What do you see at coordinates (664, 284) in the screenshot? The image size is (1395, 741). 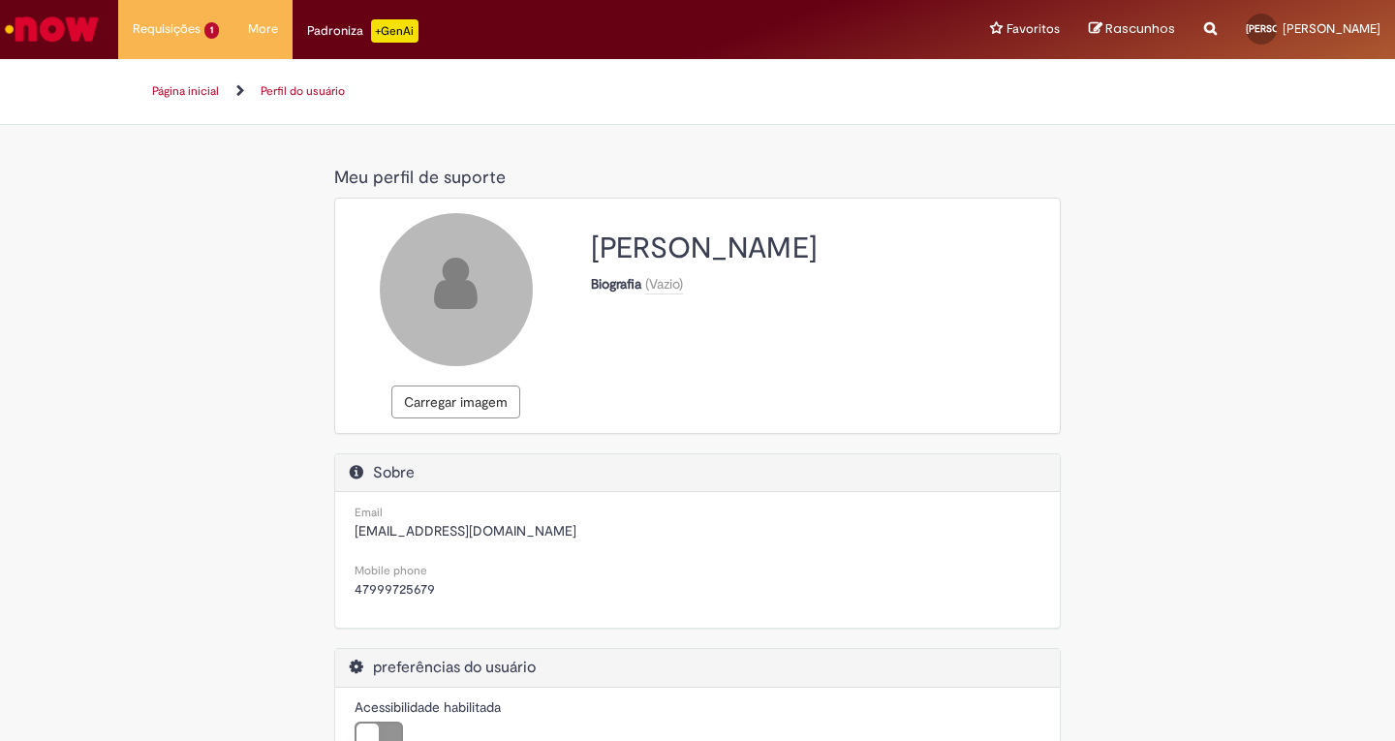 I see `span: Biografia - (Vazio) - Pressione enter para editar` at bounding box center [664, 284].